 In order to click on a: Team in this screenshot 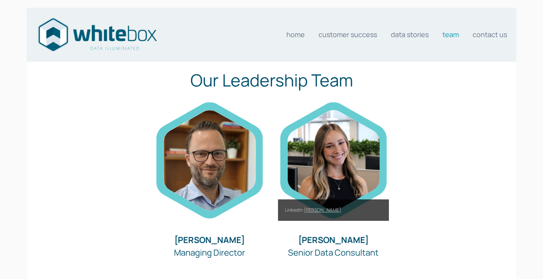, I will do `click(451, 34)`.